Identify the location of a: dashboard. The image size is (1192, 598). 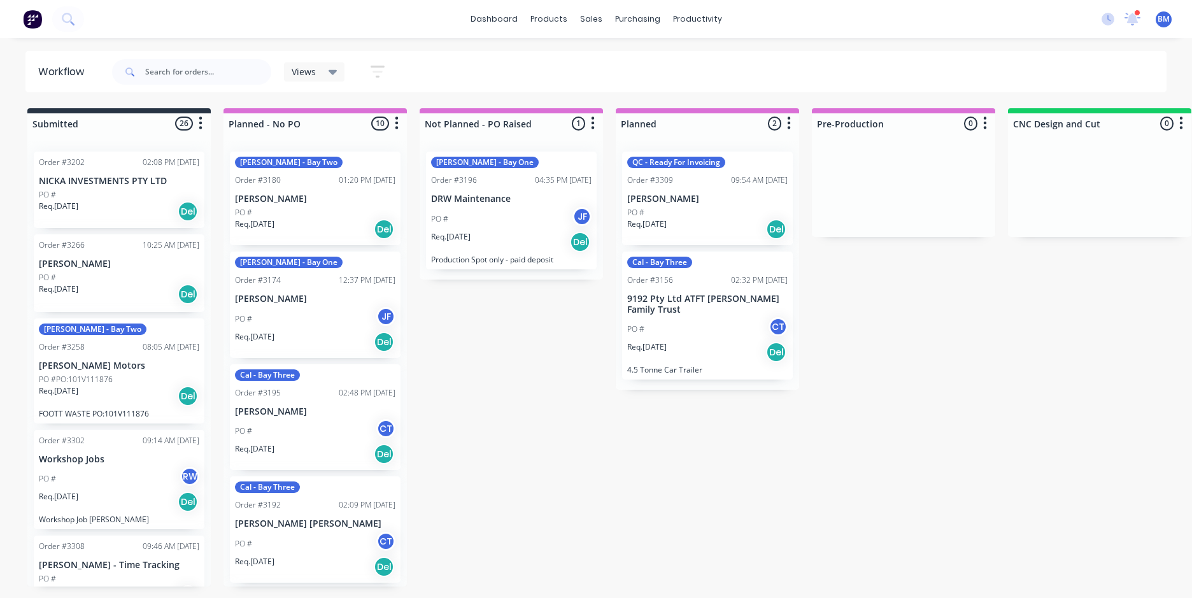
(494, 19).